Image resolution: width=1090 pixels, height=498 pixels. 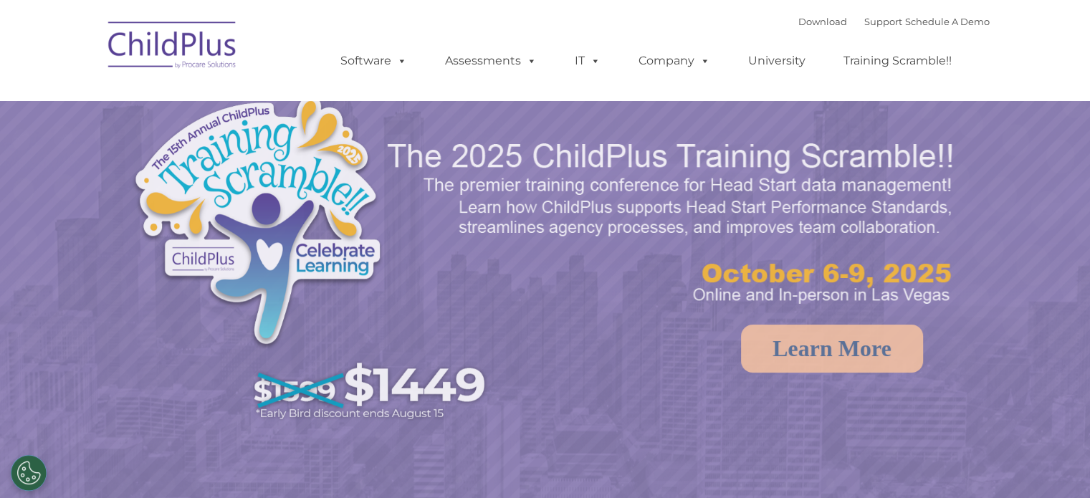 What do you see at coordinates (897, 61) in the screenshot?
I see `a: Training Scramble!!` at bounding box center [897, 61].